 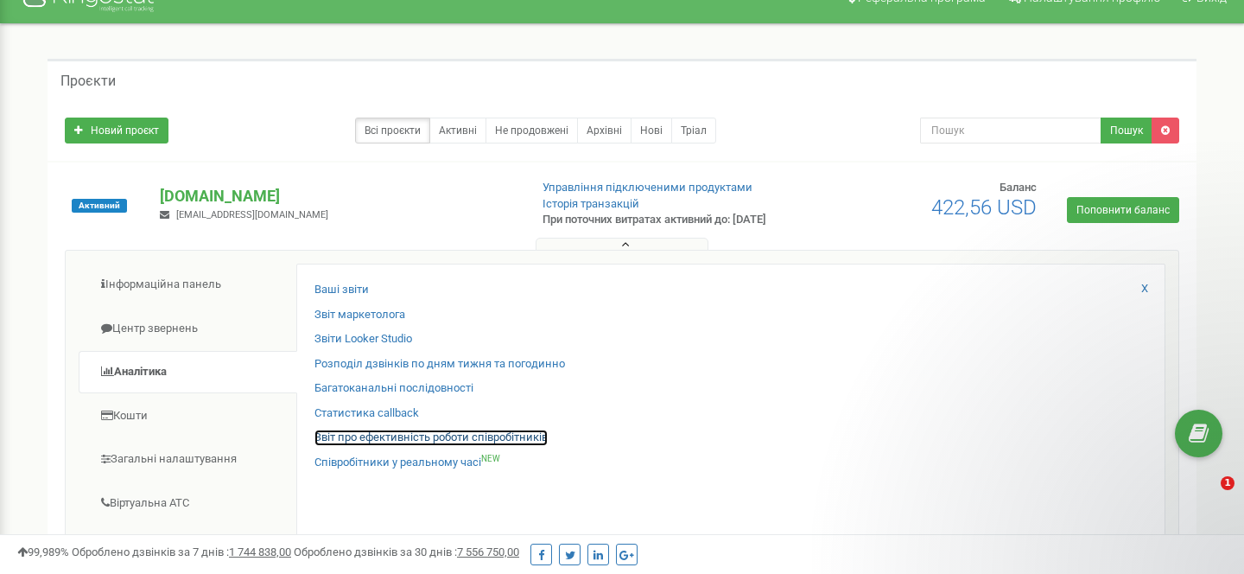 I want to click on a: Загальні налаштування, so click(x=188, y=459).